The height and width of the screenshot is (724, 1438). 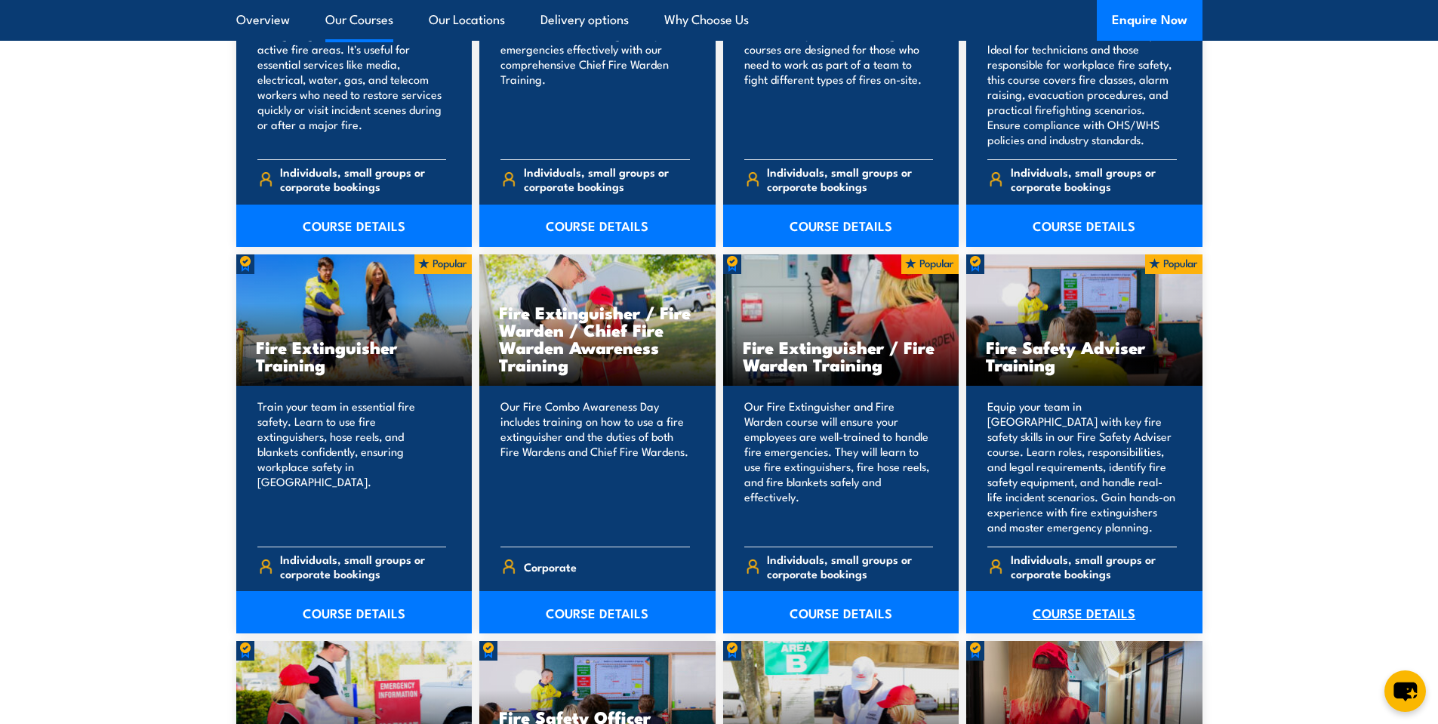 What do you see at coordinates (838, 466) in the screenshot?
I see `p: Our Fire Extinguisher and Fire Warden course will ensure your employees are well-trained to handl...` at bounding box center [838, 466].